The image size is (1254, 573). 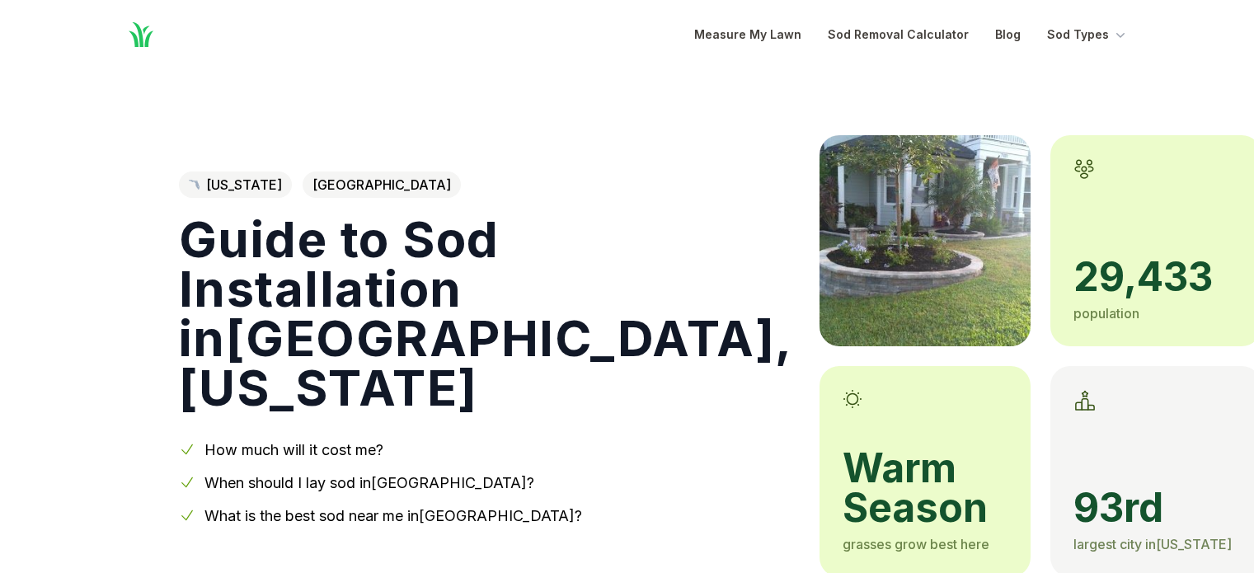 I want to click on span: population, so click(x=1106, y=313).